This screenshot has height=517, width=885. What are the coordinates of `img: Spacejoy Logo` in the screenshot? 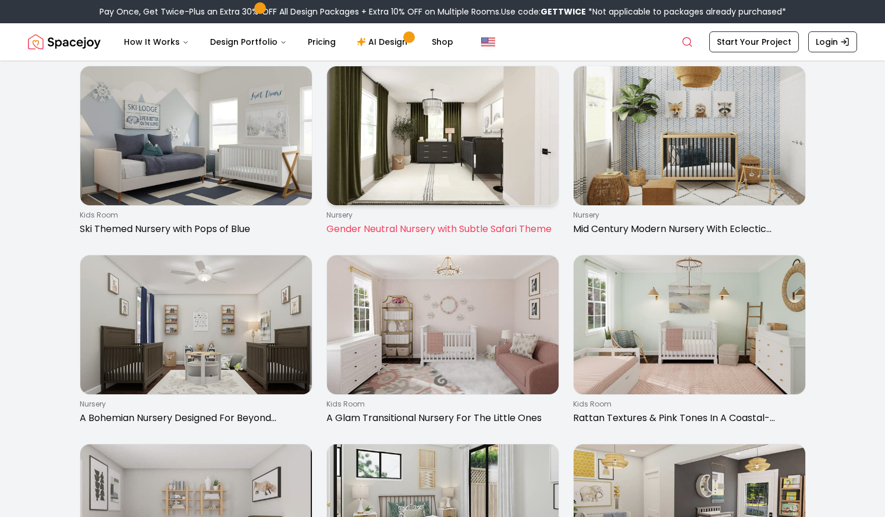 It's located at (64, 42).